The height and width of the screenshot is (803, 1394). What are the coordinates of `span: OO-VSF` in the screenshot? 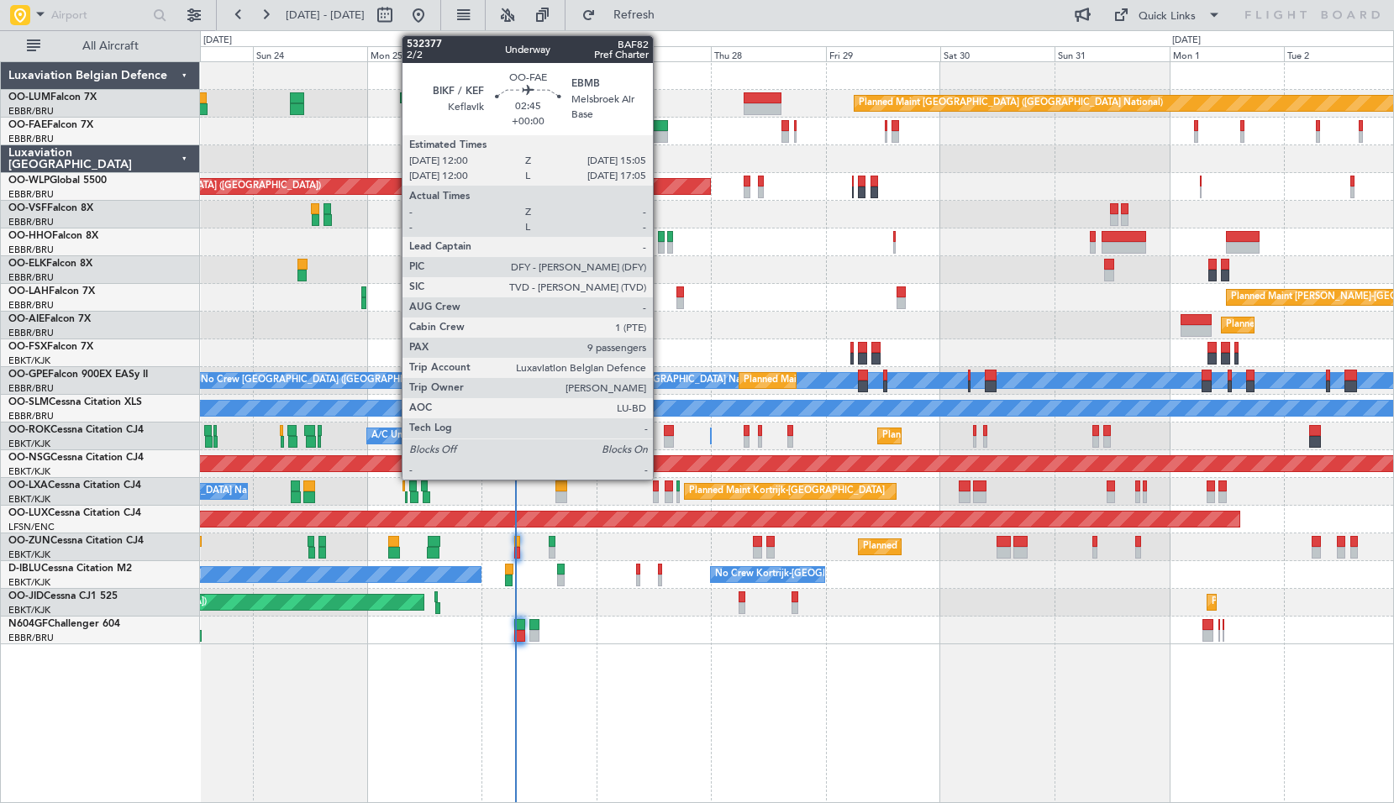 It's located at (28, 208).